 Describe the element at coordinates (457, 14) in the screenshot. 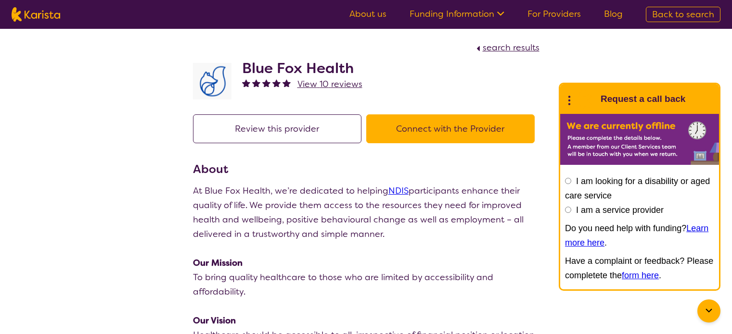

I see `a: Funding Information` at that location.